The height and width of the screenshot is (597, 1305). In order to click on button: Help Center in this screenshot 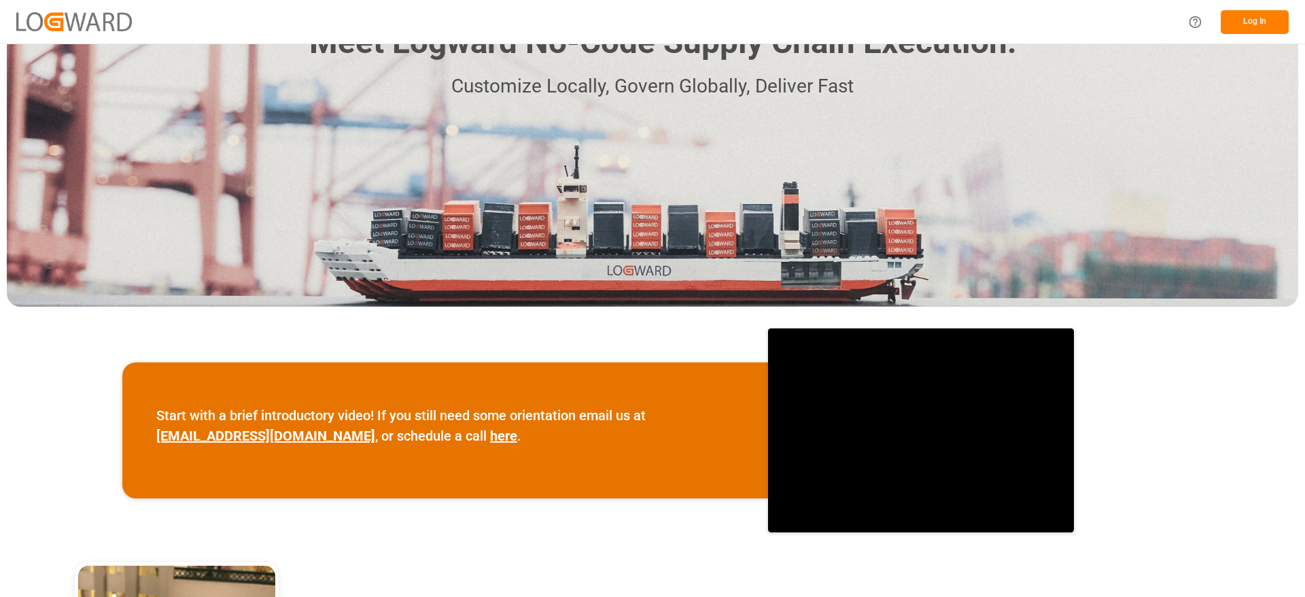, I will do `click(1195, 22)`.